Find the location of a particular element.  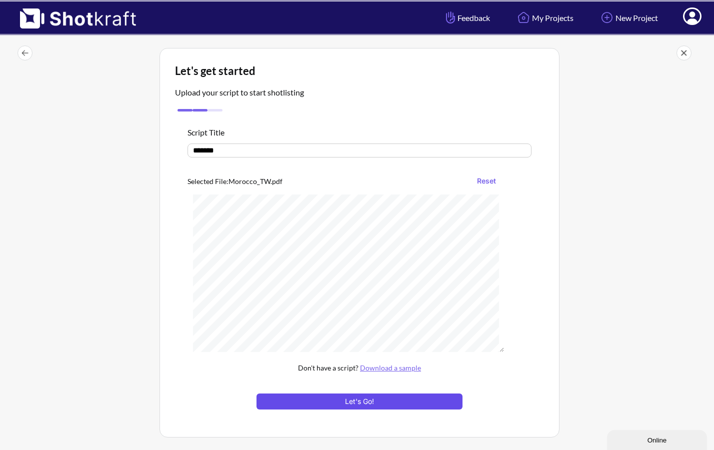

p: Don't have a script? is located at coordinates (360, 368).